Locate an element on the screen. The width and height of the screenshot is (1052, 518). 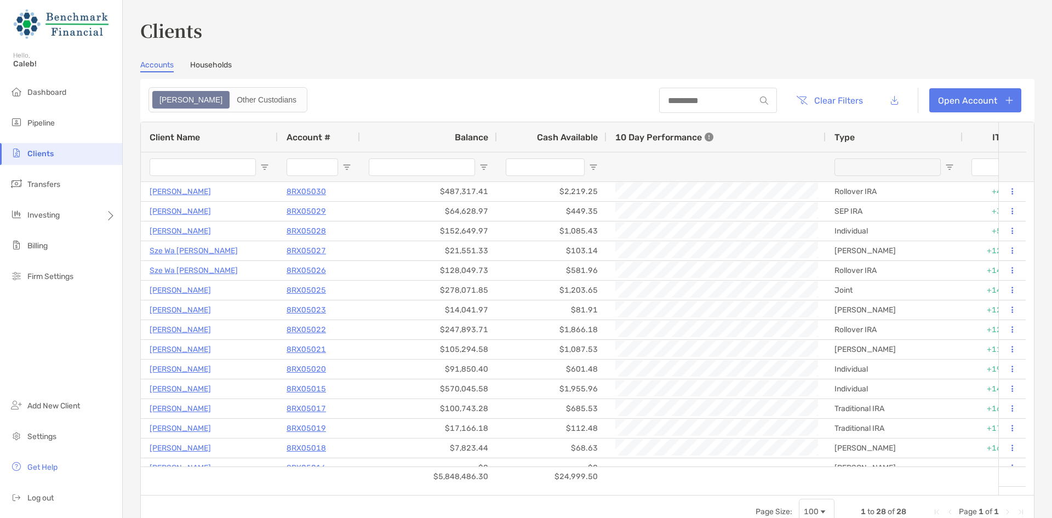
input: ITD Filter Input is located at coordinates (989, 167).